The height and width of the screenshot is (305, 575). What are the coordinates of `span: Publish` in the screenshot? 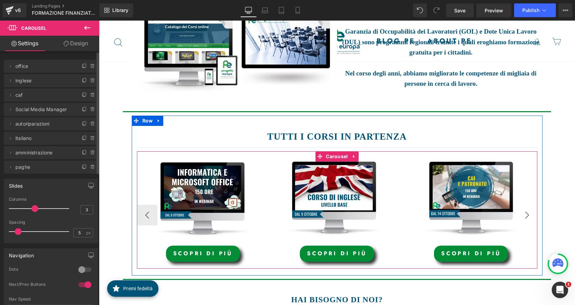 It's located at (531, 10).